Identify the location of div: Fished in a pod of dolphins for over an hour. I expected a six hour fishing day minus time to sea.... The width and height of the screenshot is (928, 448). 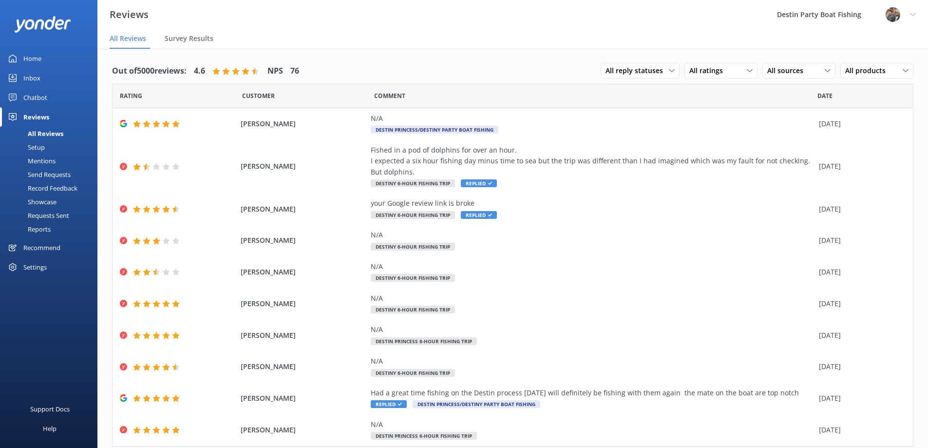
(592, 161).